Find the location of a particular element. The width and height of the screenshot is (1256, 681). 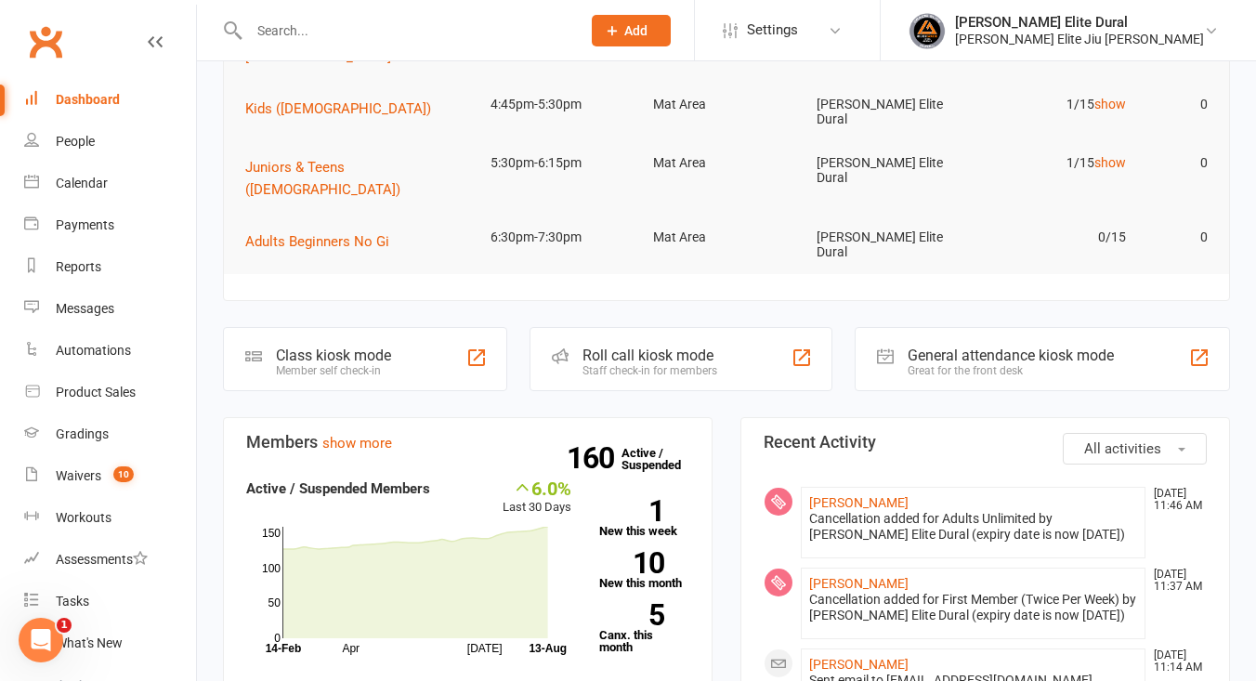

div: Assessments is located at coordinates (101, 559).